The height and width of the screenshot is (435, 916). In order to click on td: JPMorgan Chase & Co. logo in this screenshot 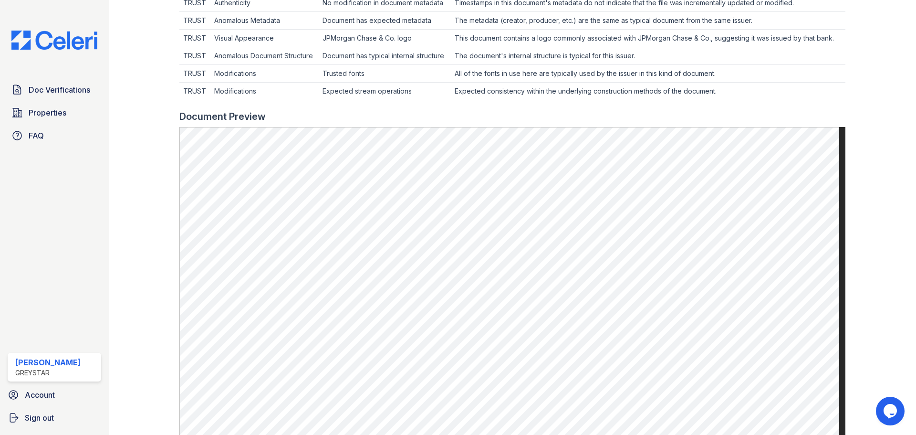, I will do `click(385, 38)`.